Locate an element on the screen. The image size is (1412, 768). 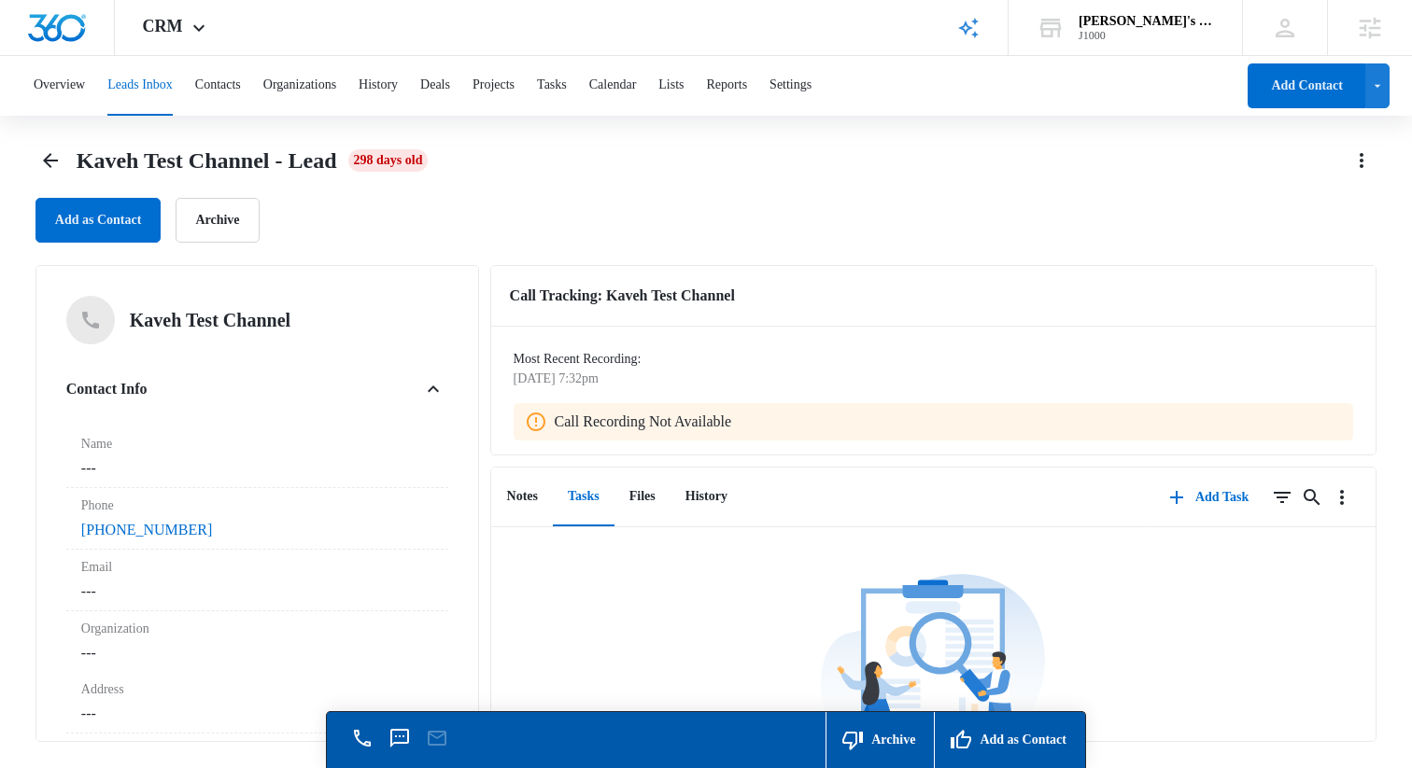
button: Deals is located at coordinates (435, 86).